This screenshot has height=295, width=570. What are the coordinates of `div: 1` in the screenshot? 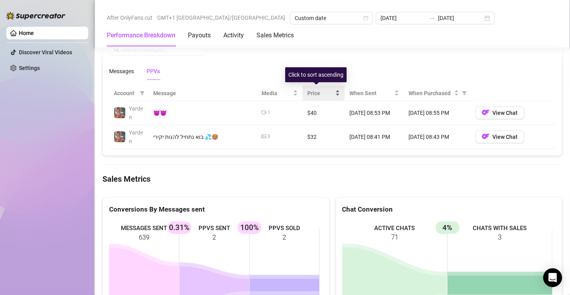 It's located at (268, 113).